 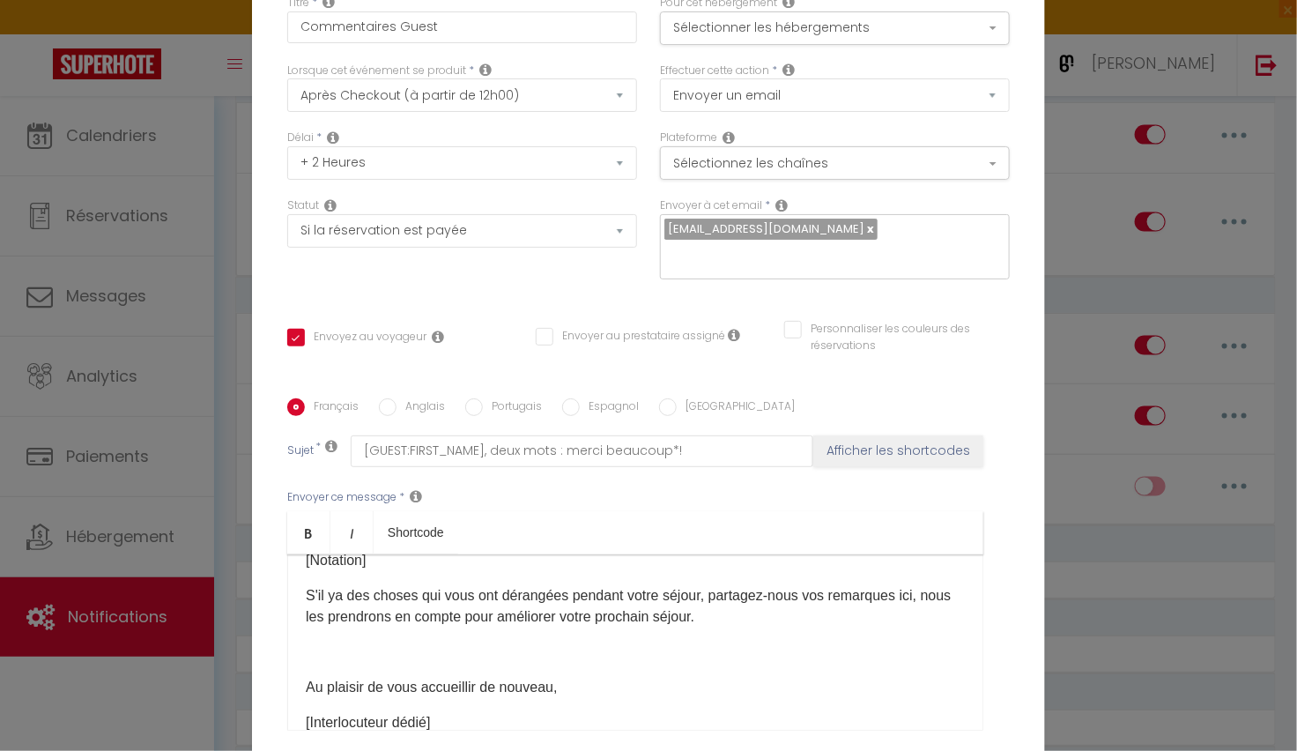 I want to click on label: Envoyer ce message, so click(x=342, y=497).